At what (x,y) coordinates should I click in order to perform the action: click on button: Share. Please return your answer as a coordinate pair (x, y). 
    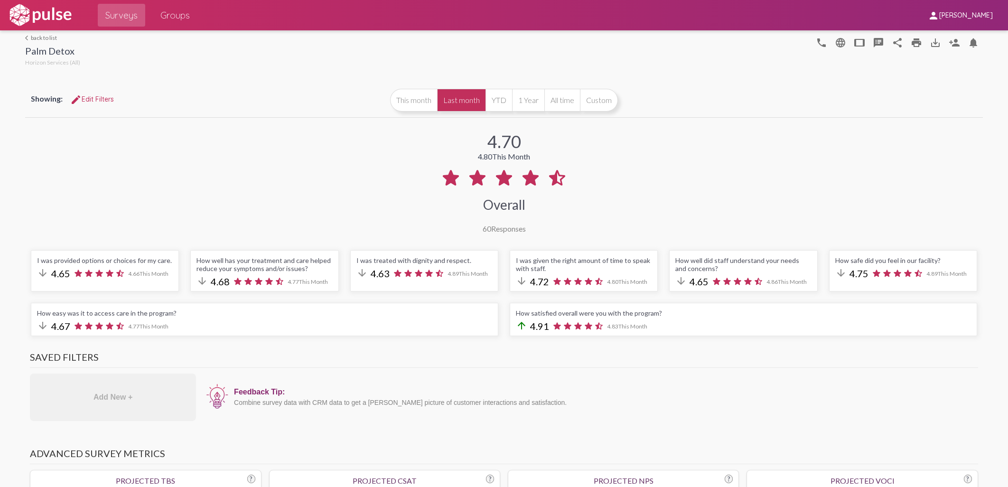
    Looking at the image, I should click on (898, 42).